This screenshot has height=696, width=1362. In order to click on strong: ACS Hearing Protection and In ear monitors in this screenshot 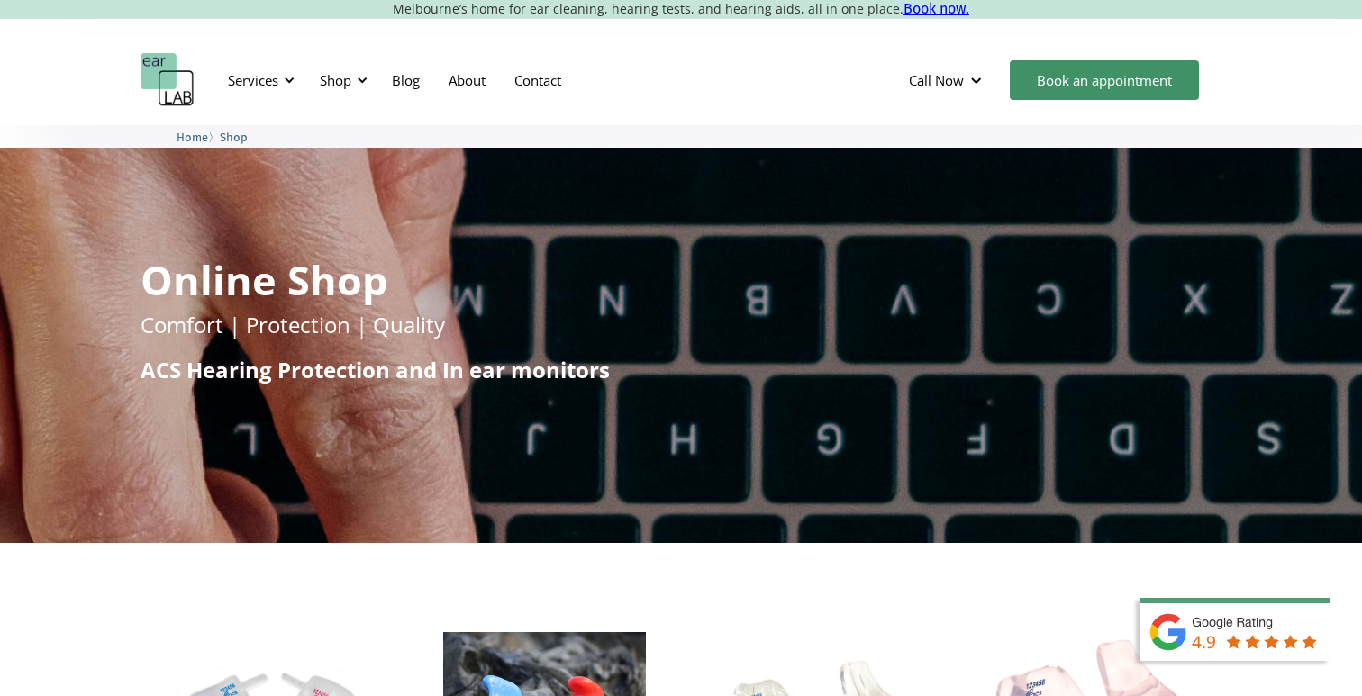, I will do `click(375, 369)`.